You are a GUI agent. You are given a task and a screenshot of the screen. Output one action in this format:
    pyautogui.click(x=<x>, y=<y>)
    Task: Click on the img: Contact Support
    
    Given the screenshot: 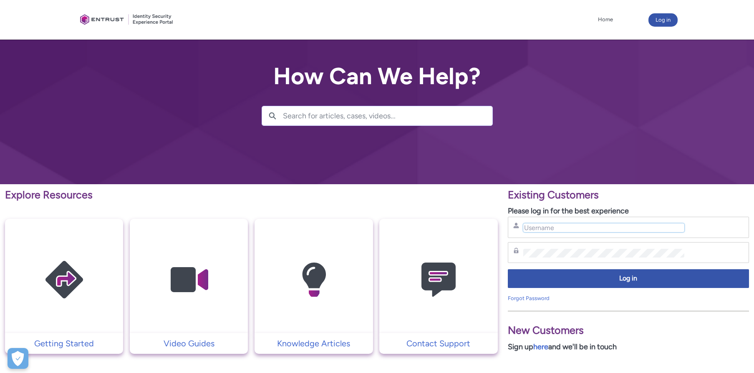 What is the action you would take?
    pyautogui.click(x=439, y=280)
    